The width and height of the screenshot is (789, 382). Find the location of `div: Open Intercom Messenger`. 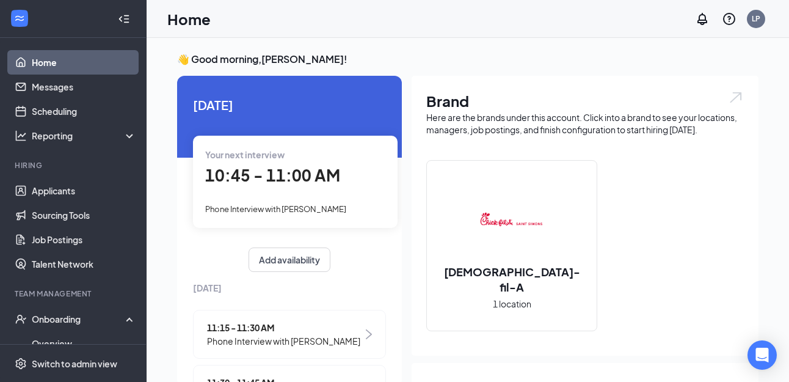

div: Open Intercom Messenger is located at coordinates (762, 355).